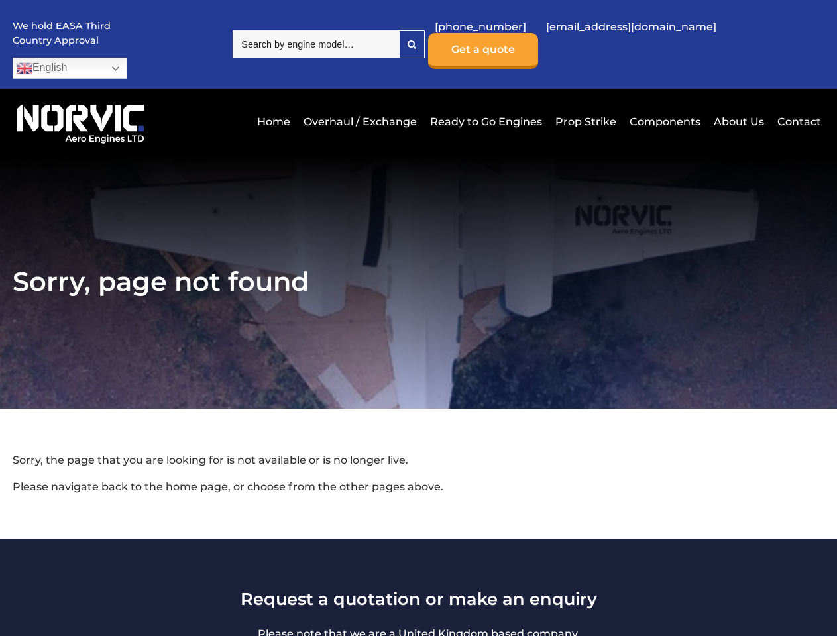  I want to click on a: Contact, so click(797, 121).